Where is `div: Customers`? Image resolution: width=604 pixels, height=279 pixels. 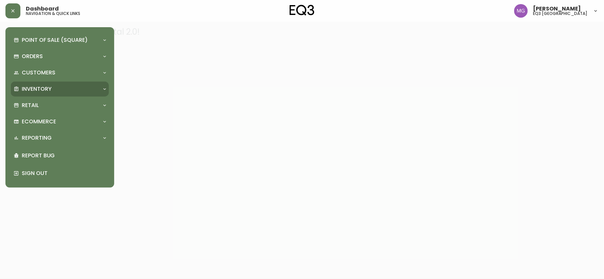
div: Customers is located at coordinates (60, 73).